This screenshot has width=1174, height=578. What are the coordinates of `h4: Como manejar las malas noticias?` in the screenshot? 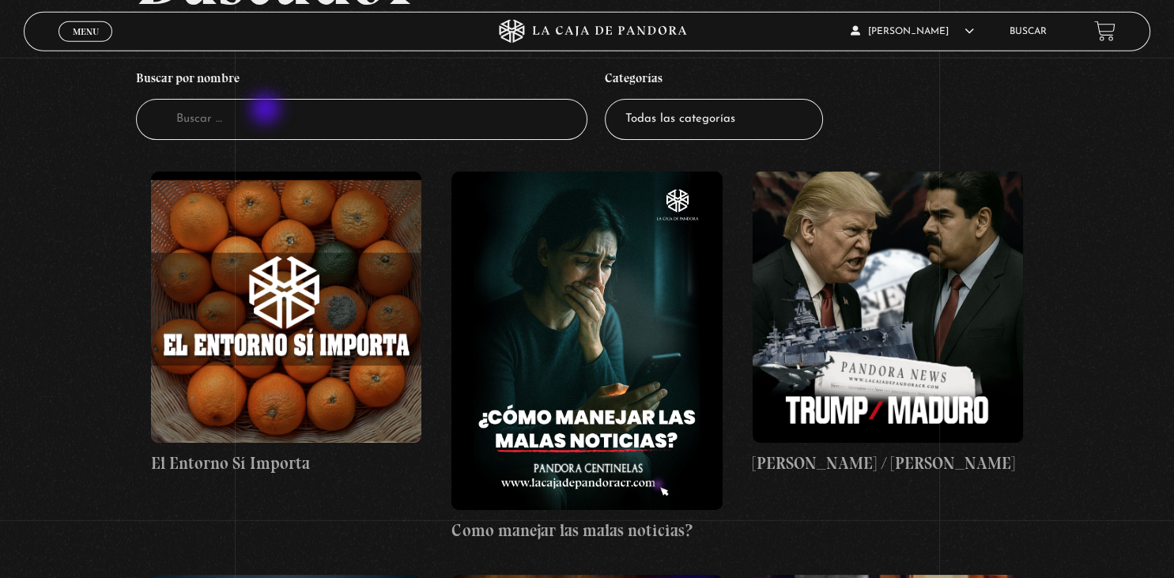 It's located at (586, 530).